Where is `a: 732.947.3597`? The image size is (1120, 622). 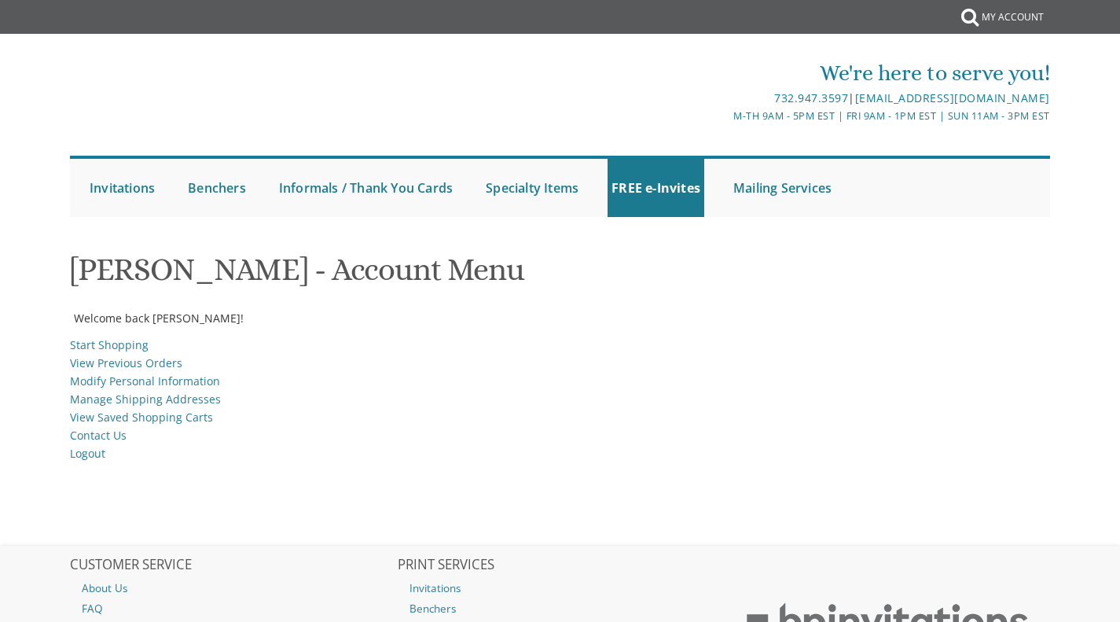
a: 732.947.3597 is located at coordinates (811, 97).